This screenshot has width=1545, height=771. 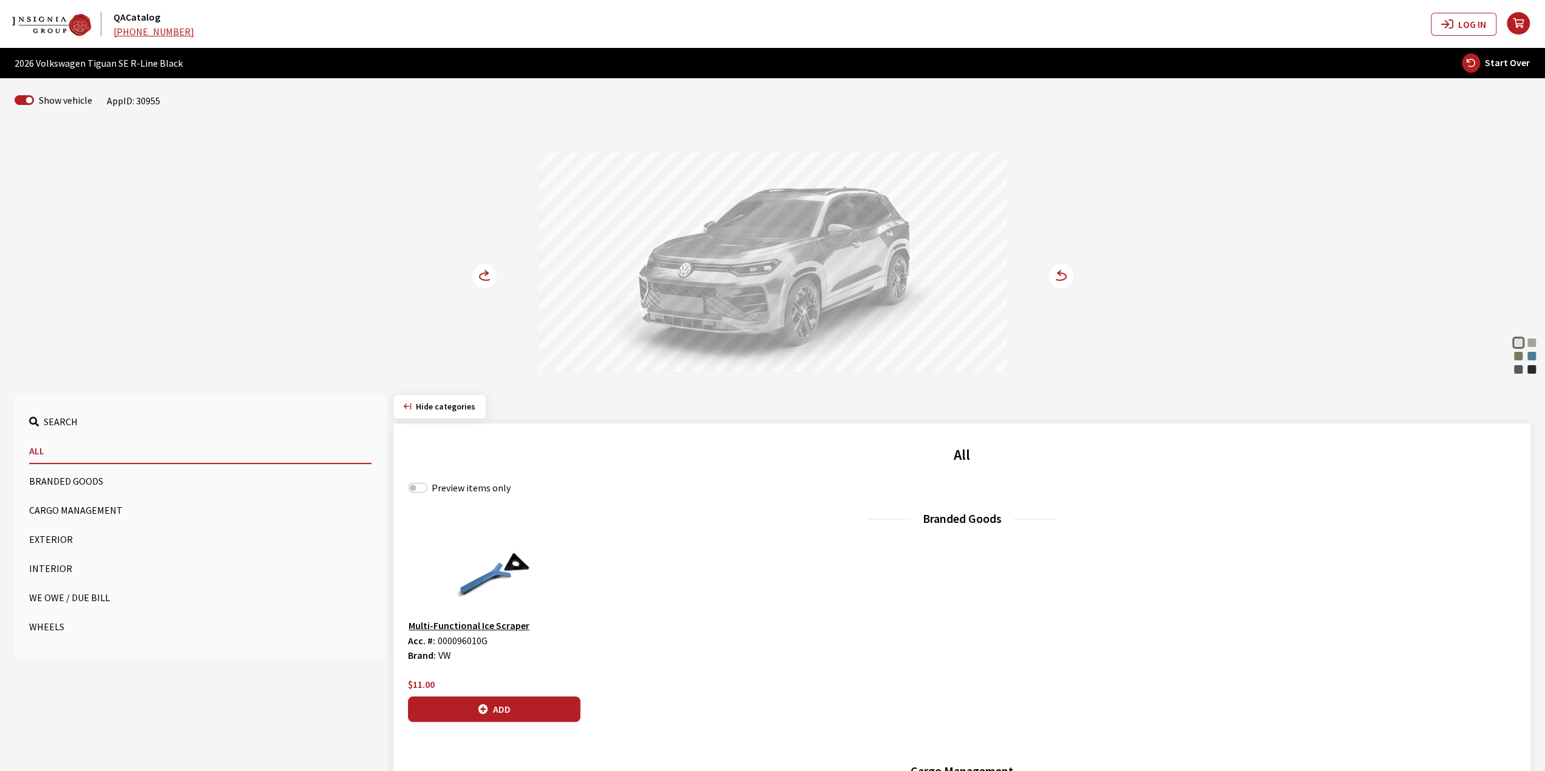 What do you see at coordinates (200, 569) in the screenshot?
I see `button: Interior` at bounding box center [200, 569].